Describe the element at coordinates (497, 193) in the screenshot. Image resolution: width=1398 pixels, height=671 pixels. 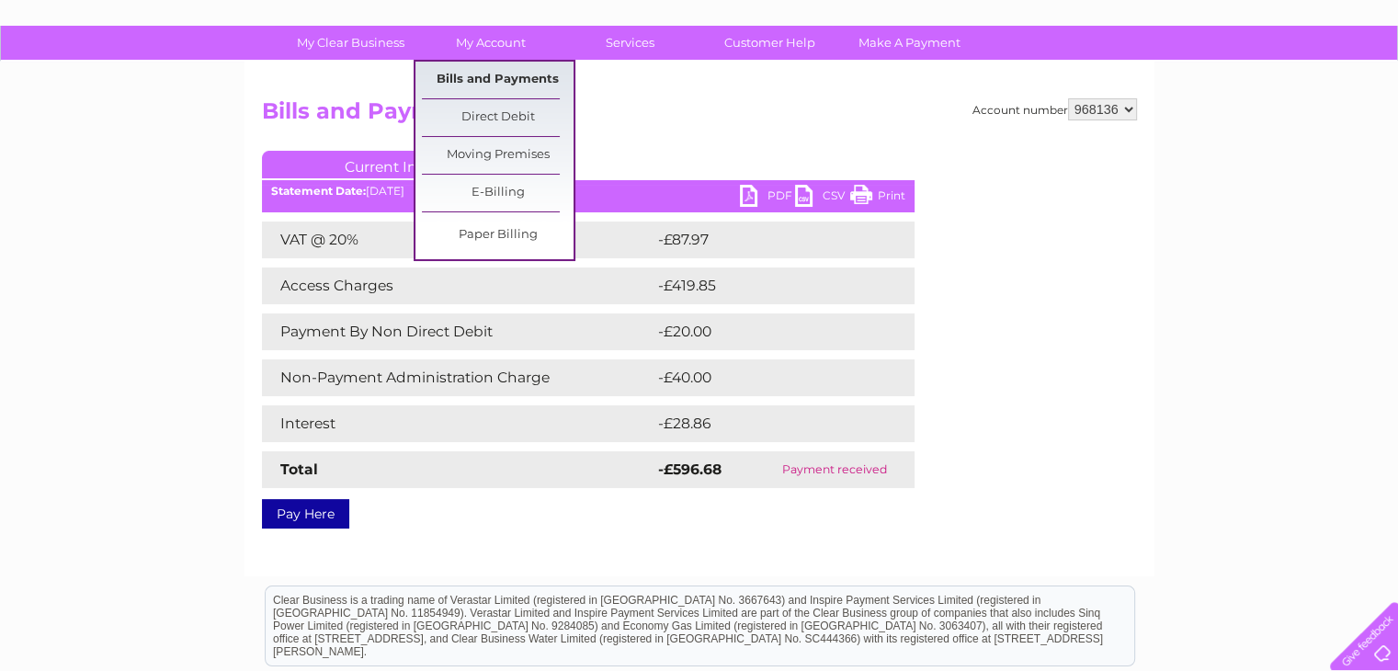
I see `a: E-Billing` at that location.